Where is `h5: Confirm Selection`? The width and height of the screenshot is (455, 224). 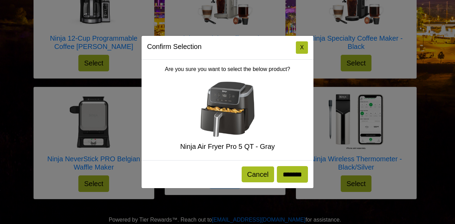 h5: Confirm Selection is located at coordinates (174, 47).